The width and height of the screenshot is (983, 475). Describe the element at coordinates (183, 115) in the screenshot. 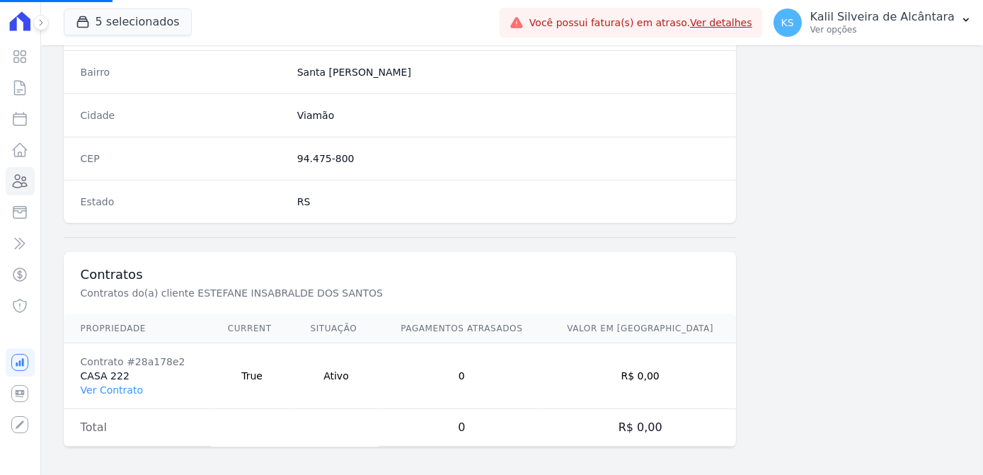

I see `dt: Cidade` at that location.